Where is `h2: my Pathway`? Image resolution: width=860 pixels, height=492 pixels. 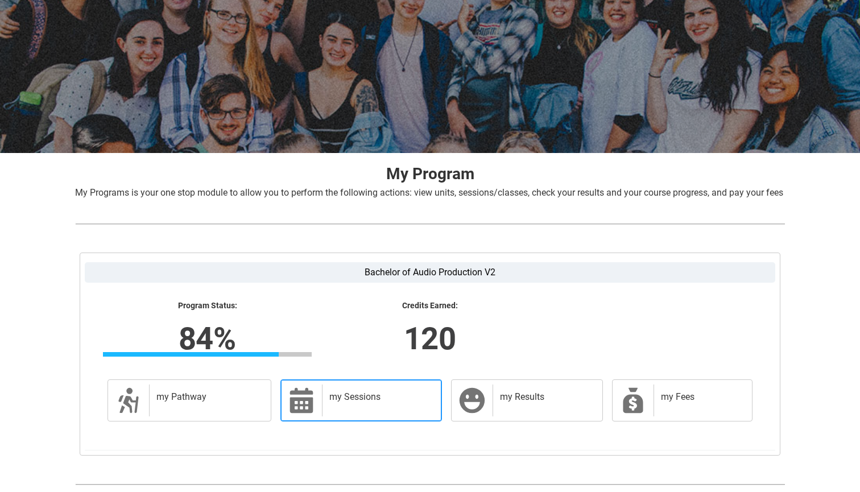
h2: my Pathway is located at coordinates (208, 397).